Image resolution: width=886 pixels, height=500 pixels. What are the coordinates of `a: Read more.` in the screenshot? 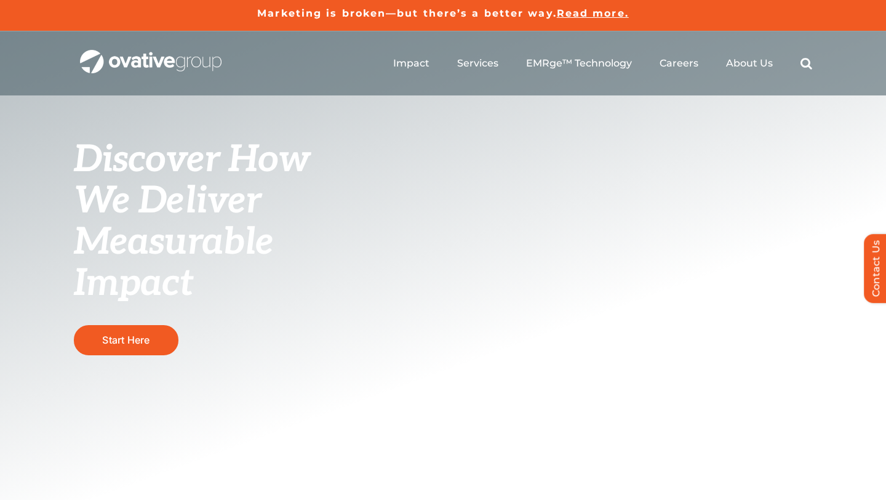 It's located at (593, 13).